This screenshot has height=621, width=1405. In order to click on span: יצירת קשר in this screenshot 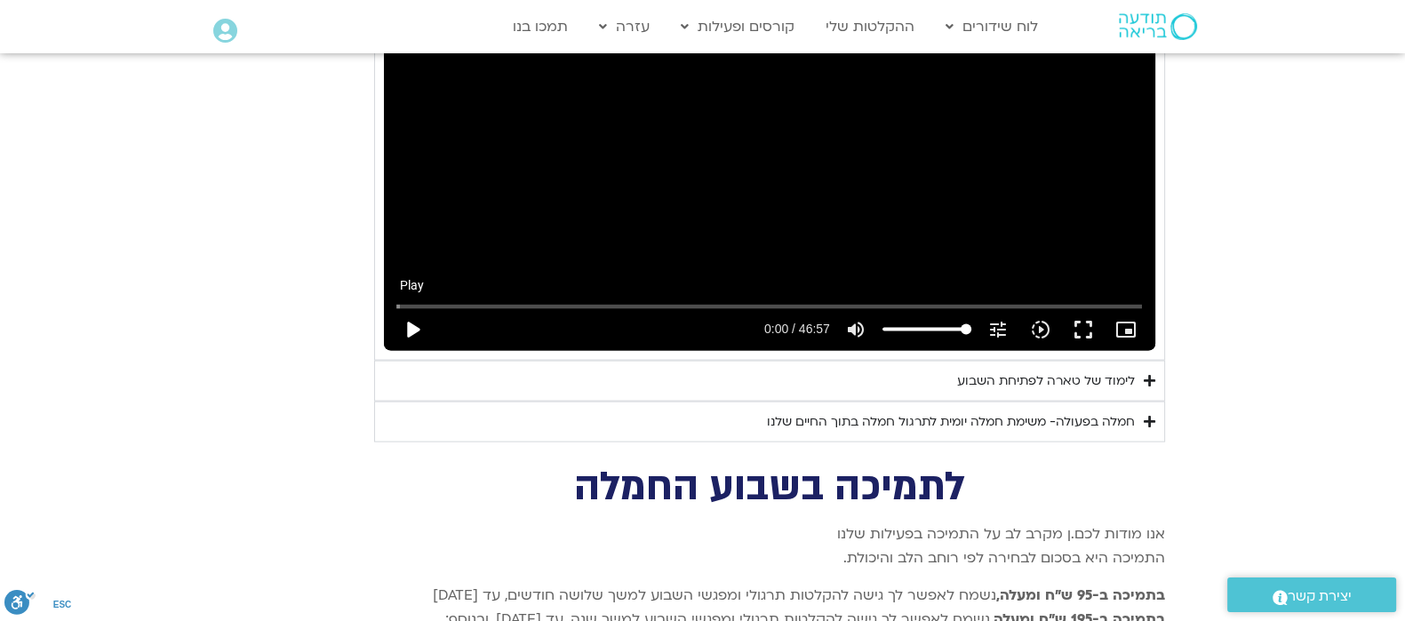, I will do `click(1319, 596)`.